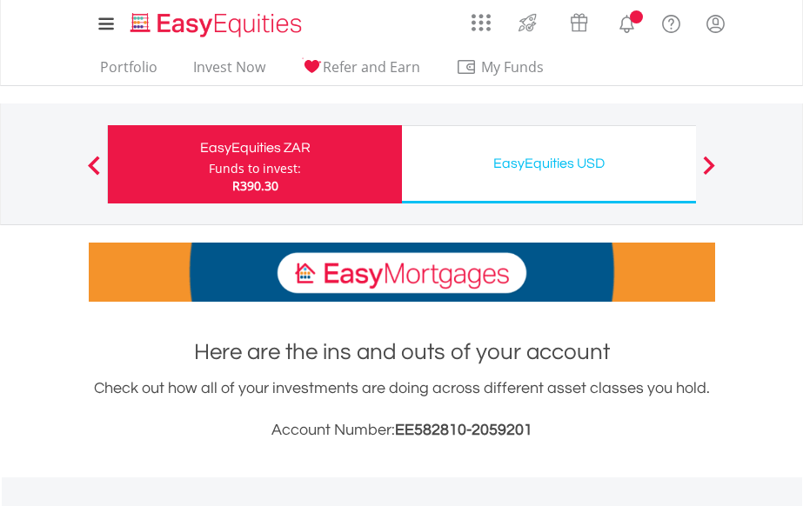  Describe the element at coordinates (255, 185) in the screenshot. I see `span: R390.30` at that location.